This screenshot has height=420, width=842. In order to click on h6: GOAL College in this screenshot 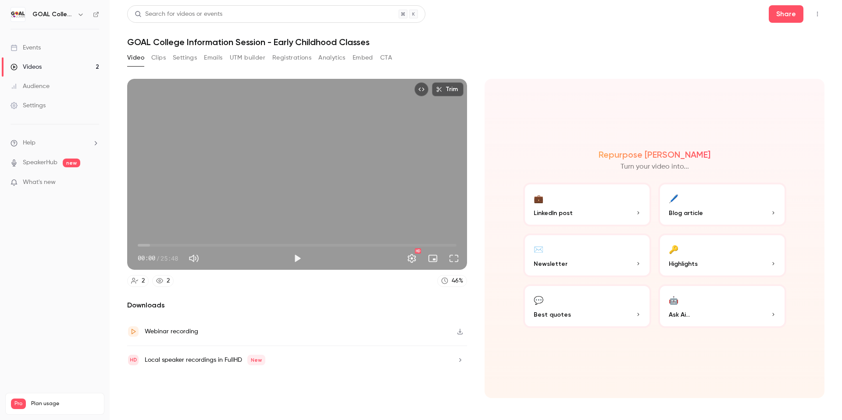, I will do `click(53, 14)`.